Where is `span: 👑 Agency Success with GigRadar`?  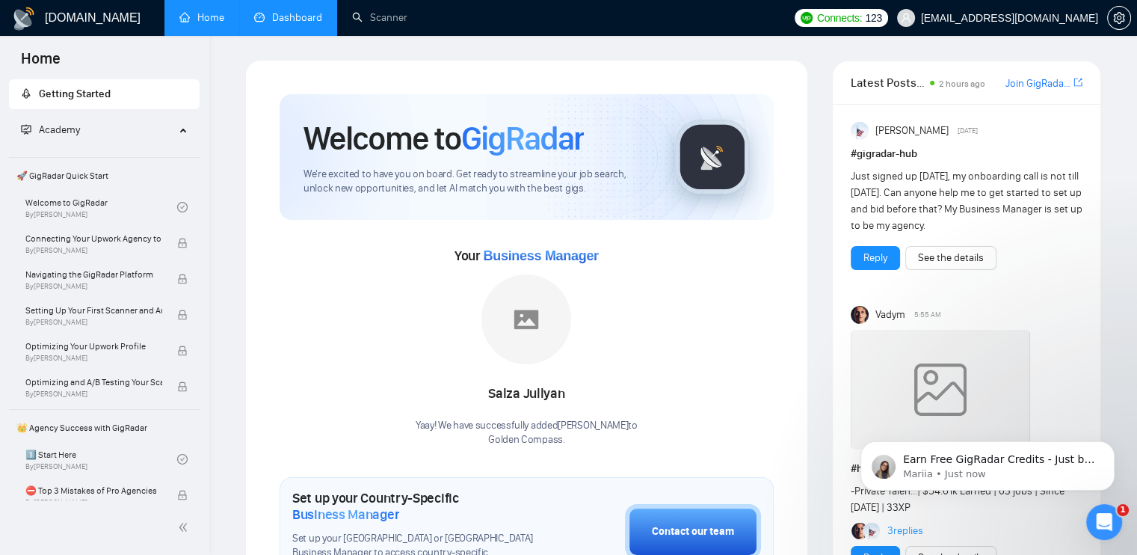
span: 👑 Agency Success with GigRadar is located at coordinates (104, 428).